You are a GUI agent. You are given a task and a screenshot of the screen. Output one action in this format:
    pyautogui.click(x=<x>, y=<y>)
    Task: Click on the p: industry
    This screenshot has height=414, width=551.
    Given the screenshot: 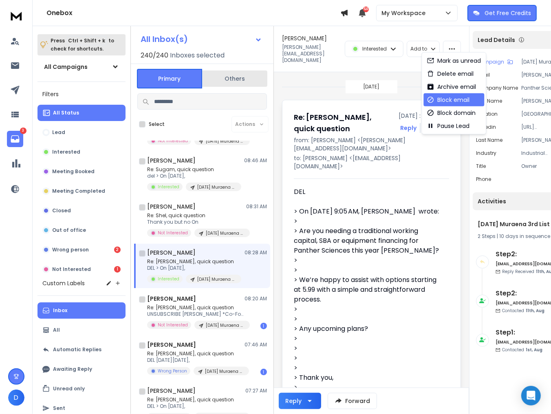 What is the action you would take?
    pyautogui.click(x=486, y=153)
    